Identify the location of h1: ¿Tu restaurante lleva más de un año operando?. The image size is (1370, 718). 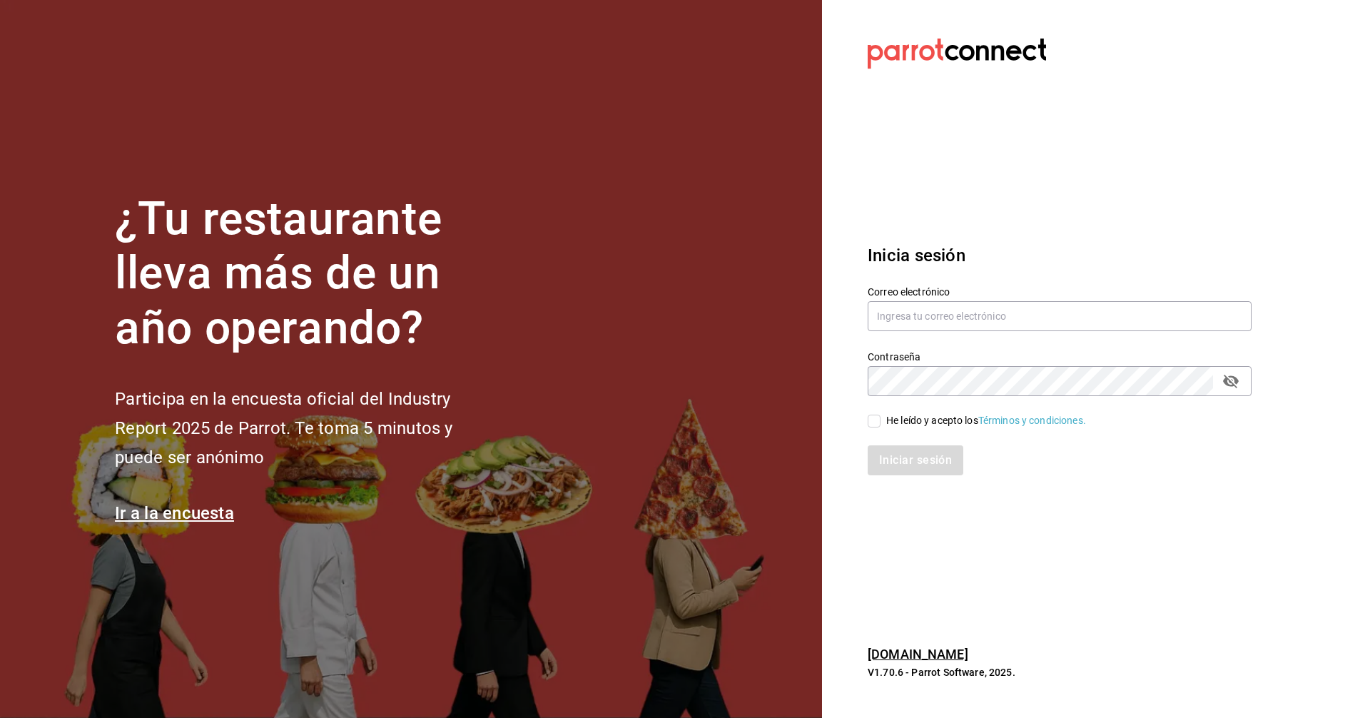
(308, 274).